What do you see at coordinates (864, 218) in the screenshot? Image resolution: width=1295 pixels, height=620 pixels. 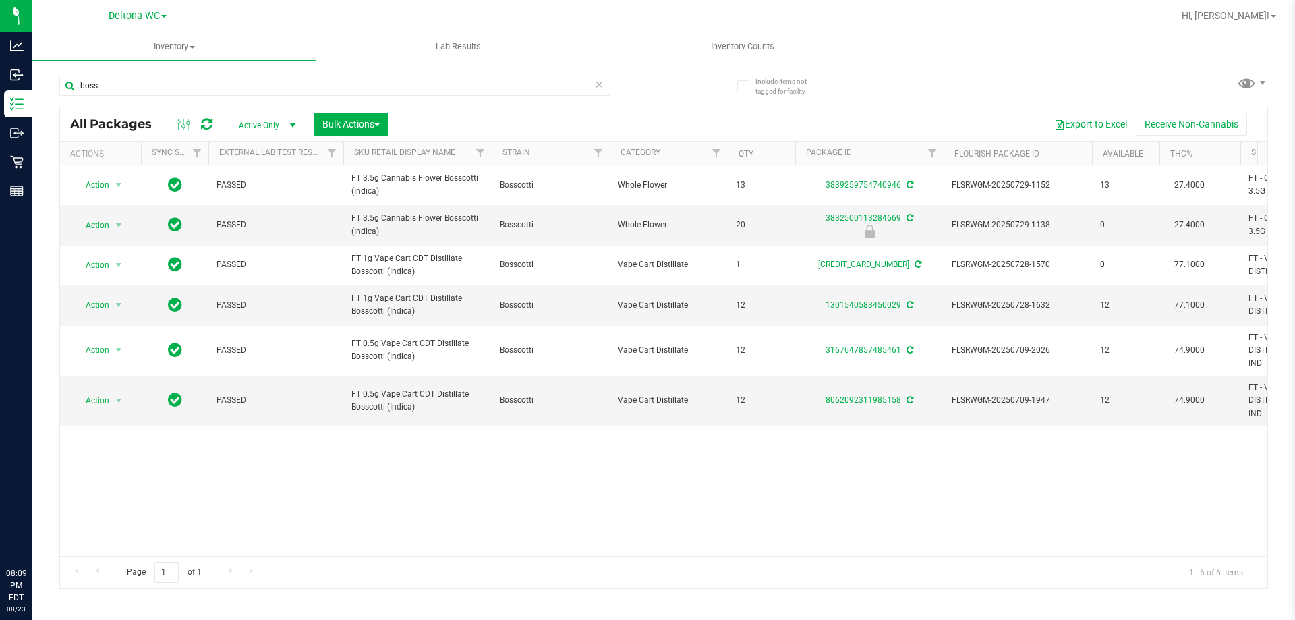 I see `a: 3832500113284669` at bounding box center [864, 218].